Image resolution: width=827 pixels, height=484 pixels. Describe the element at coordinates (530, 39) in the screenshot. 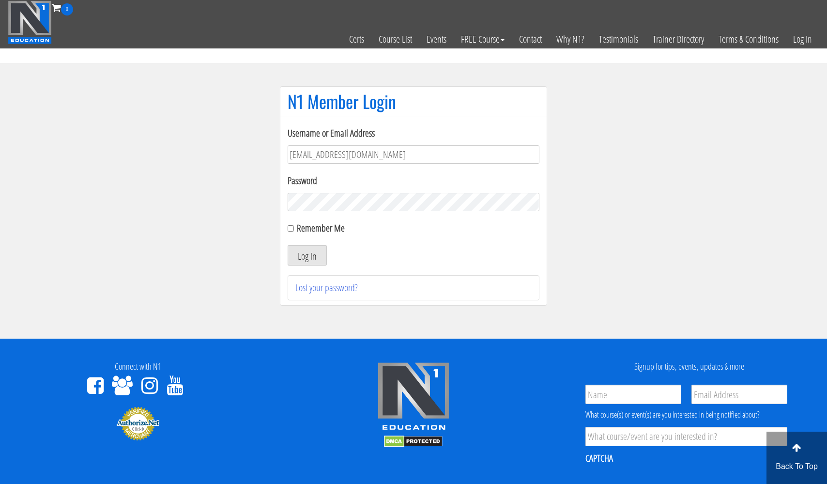

I see `a: Contact` at that location.